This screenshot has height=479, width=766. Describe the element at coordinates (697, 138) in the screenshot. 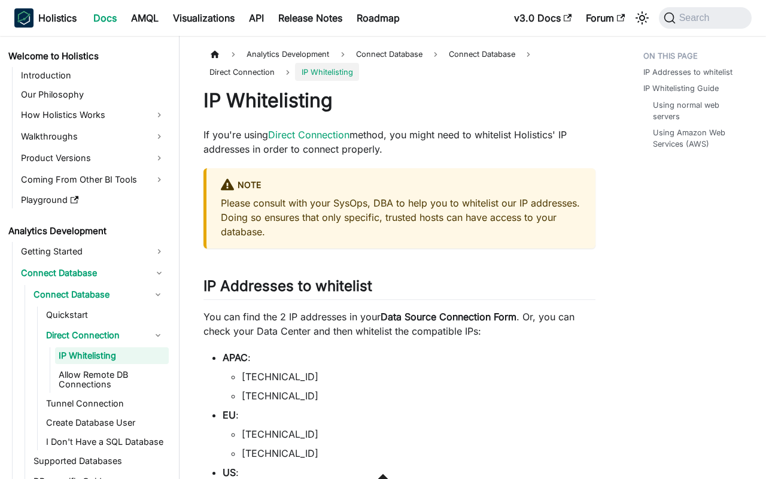

I see `a: Using Amazon Web Services (AWS)` at that location.